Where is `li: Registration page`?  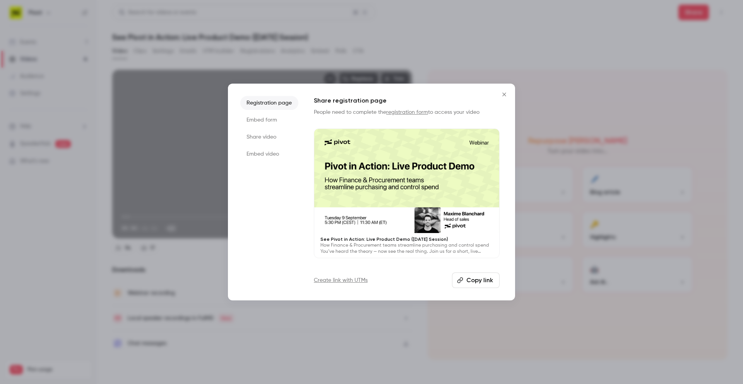 li: Registration page is located at coordinates (269, 103).